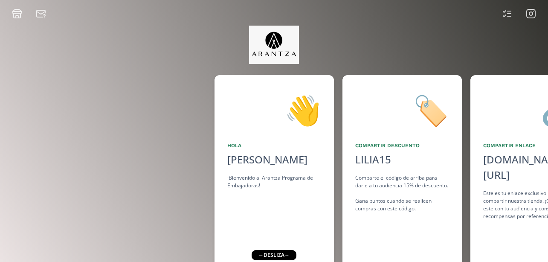  I want to click on div: Compartir Descuento, so click(402, 146).